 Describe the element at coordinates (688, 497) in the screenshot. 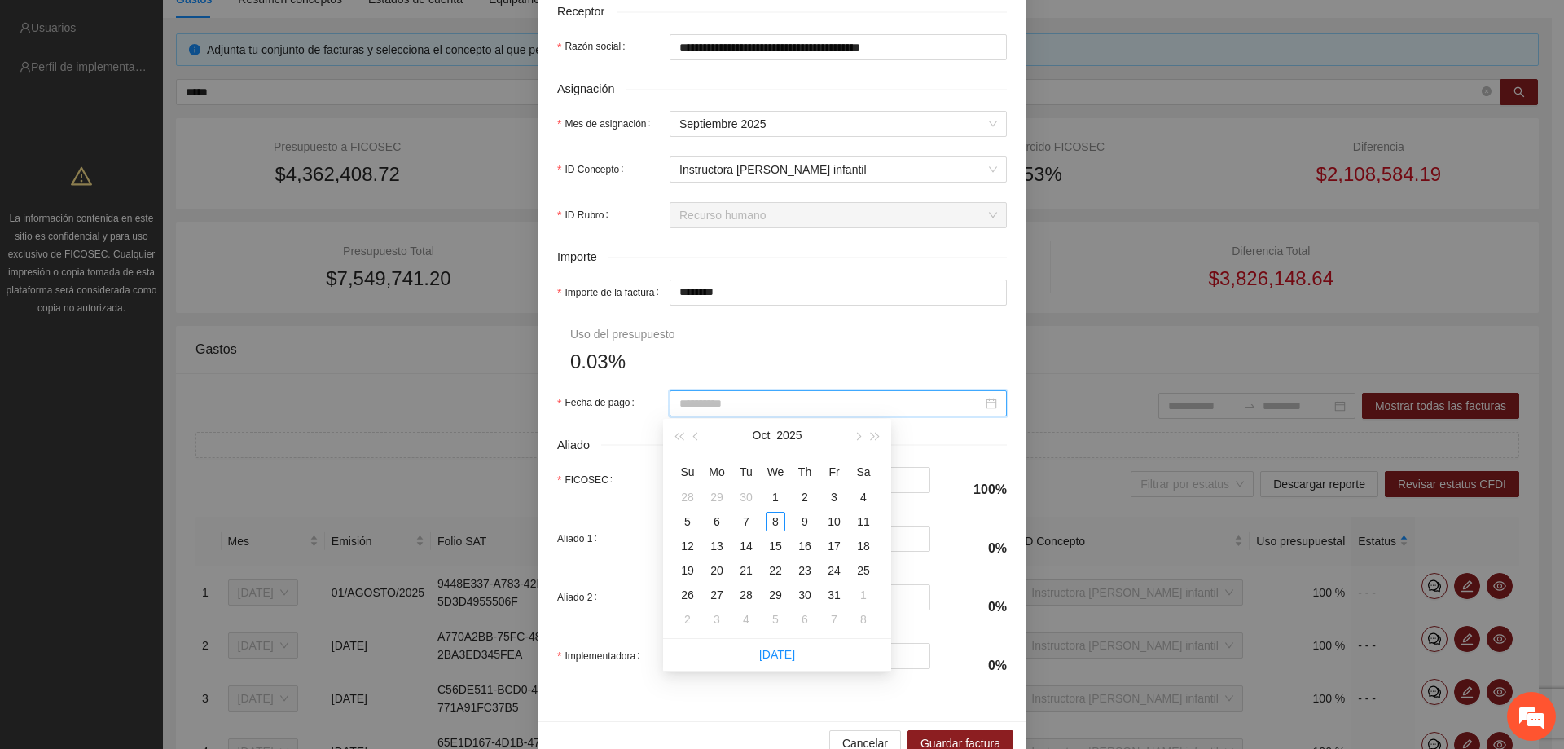

I see `div: 28` at that location.